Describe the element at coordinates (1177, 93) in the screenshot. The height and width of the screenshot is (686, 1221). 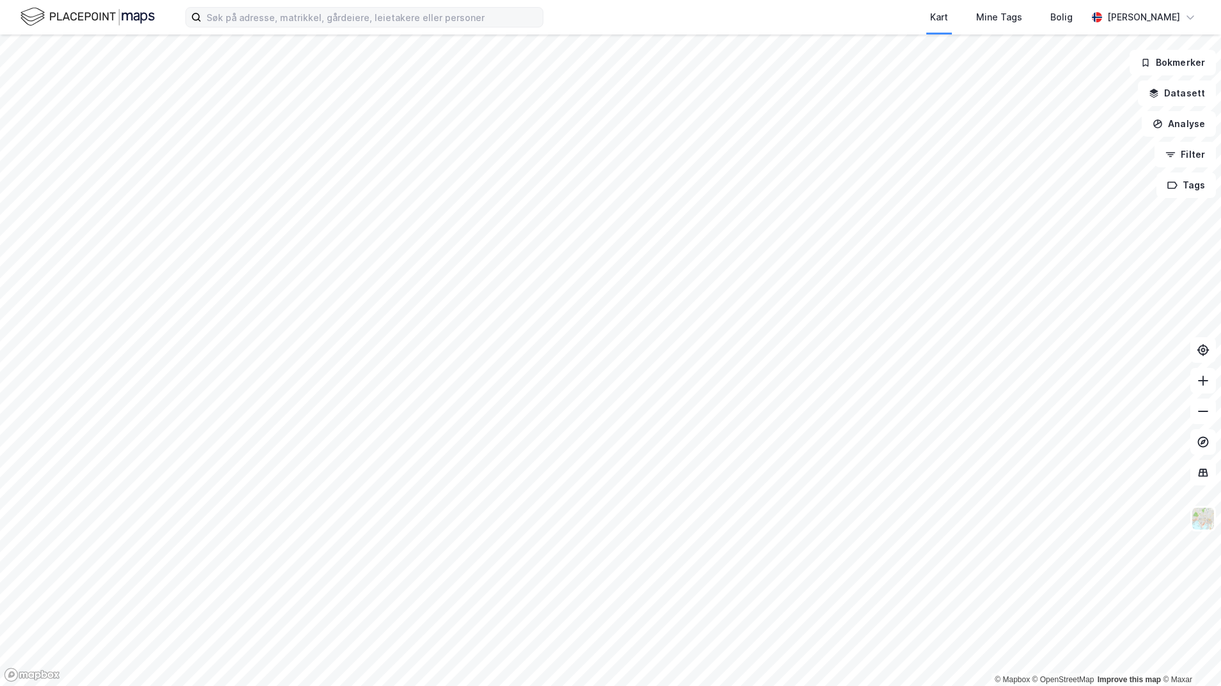
I see `button: Datasett` at that location.